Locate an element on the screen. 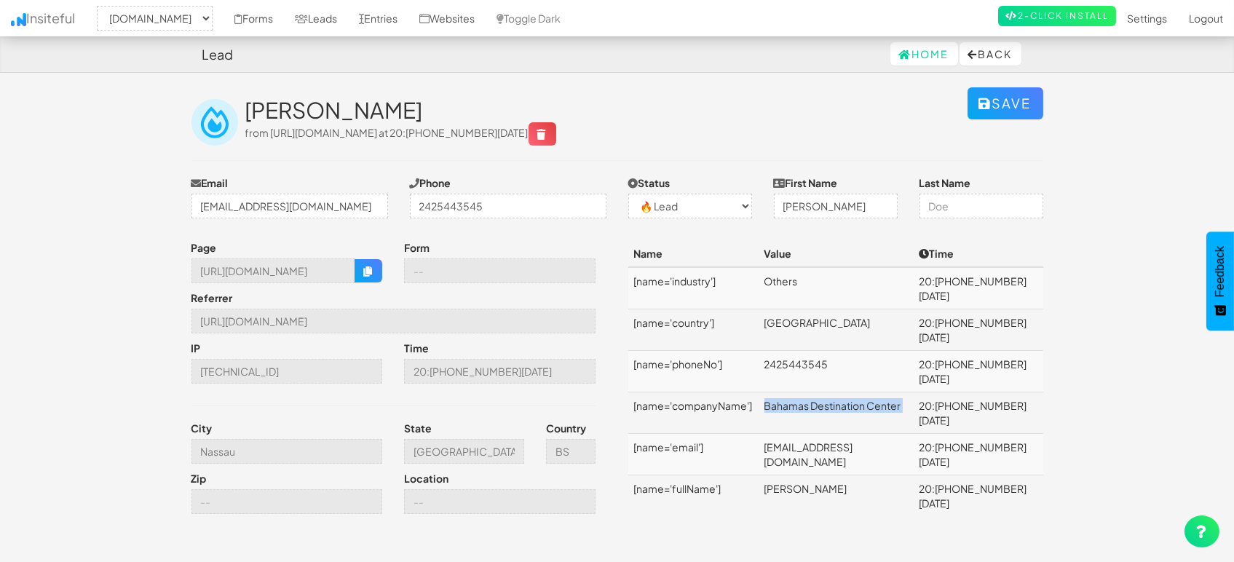 Image resolution: width=1234 pixels, height=562 pixels. td: Bahamas Destination Center is located at coordinates (836, 413).